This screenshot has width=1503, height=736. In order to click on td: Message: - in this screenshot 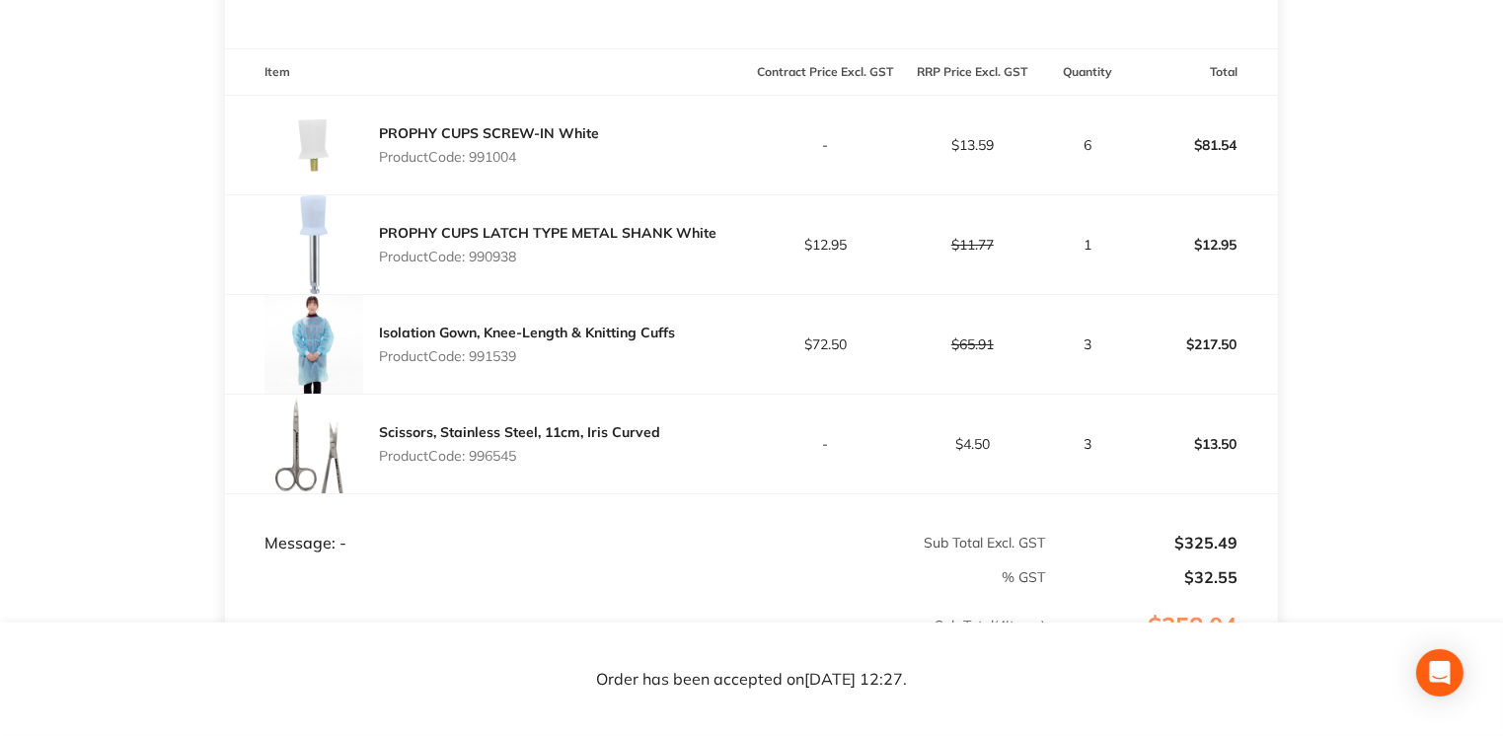, I will do `click(488, 523)`.